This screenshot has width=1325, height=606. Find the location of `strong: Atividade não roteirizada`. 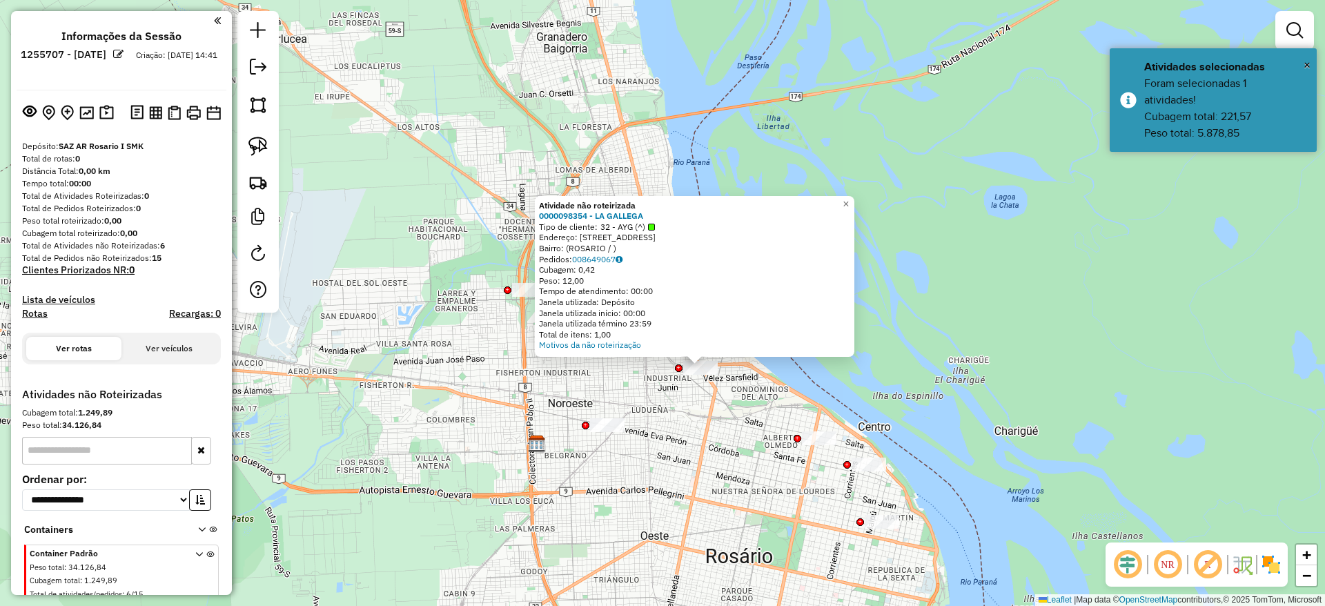

strong: Atividade não roteirizada is located at coordinates (587, 205).